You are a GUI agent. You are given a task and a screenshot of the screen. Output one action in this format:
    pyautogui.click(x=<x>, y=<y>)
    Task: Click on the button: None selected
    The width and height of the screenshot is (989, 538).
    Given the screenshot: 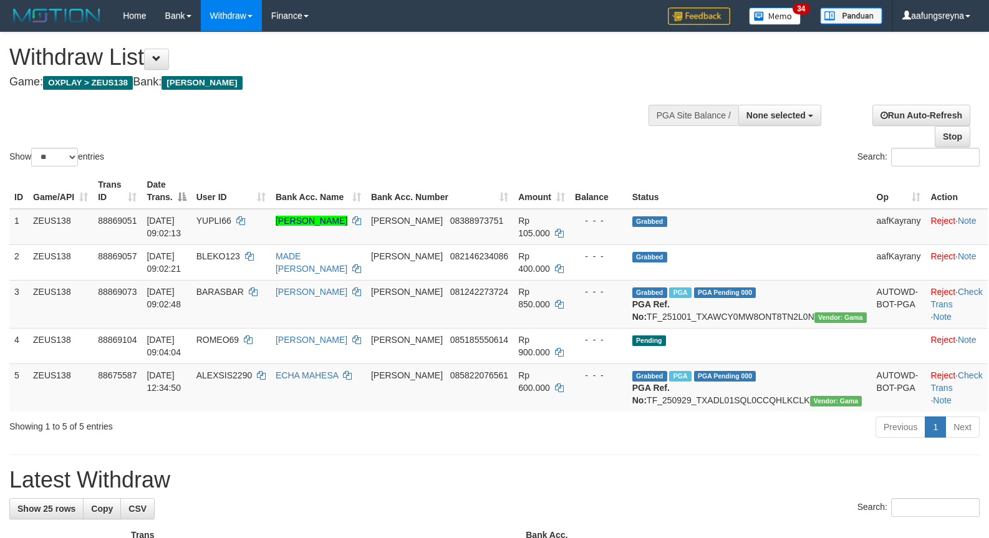 What is the action you would take?
    pyautogui.click(x=779, y=115)
    